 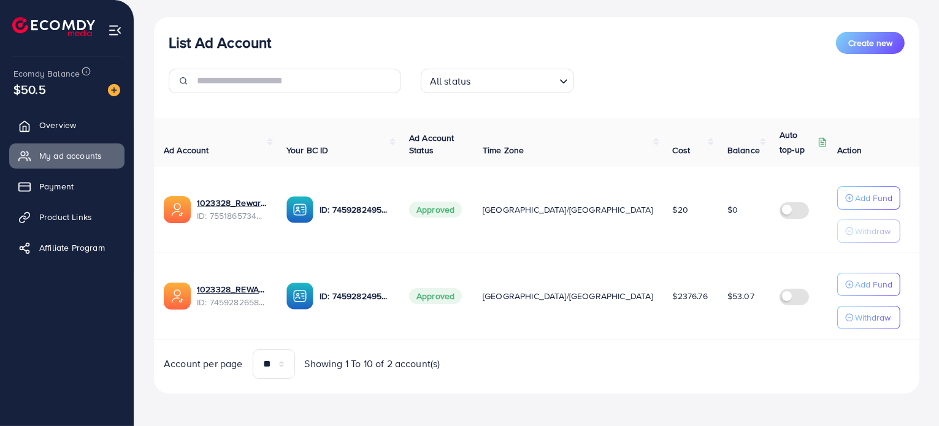 I want to click on span: ID: 7551865734352240647, so click(x=232, y=216).